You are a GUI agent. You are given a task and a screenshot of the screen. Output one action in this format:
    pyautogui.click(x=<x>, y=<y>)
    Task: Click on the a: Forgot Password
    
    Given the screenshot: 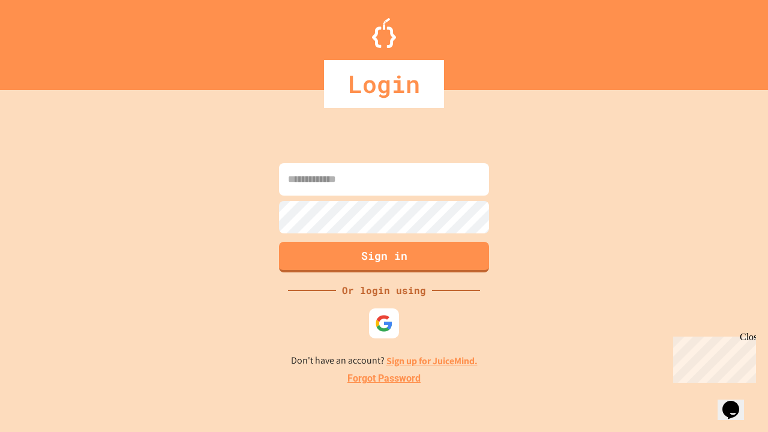 What is the action you would take?
    pyautogui.click(x=384, y=379)
    